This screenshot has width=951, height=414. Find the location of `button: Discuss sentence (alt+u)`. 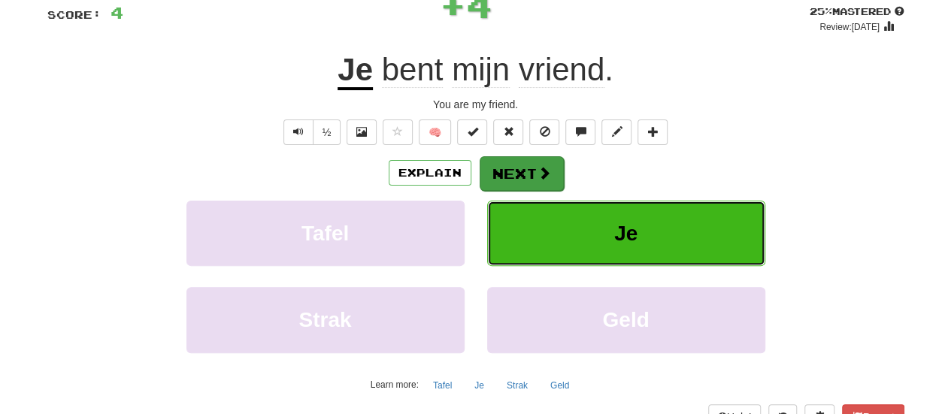

button: Discuss sentence (alt+u) is located at coordinates (580, 132).